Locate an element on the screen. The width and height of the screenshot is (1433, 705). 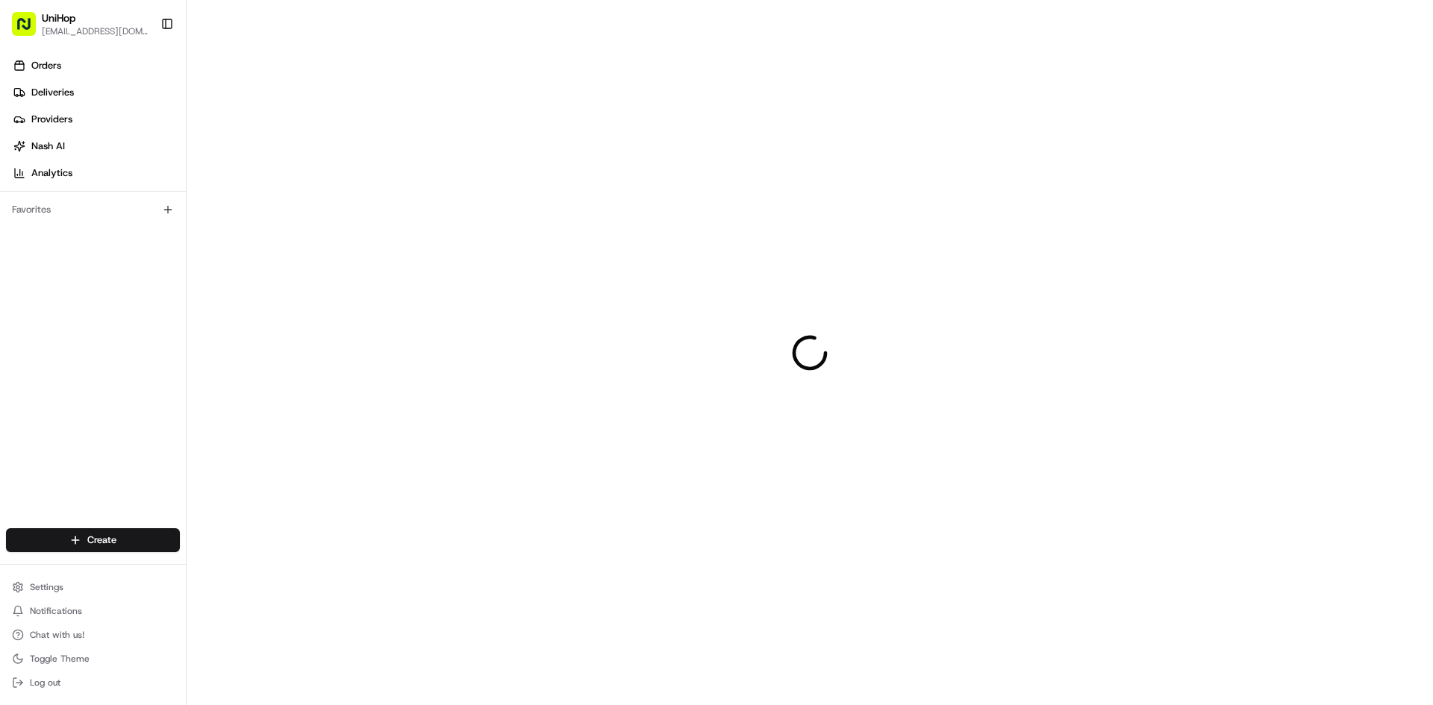
span: Analytics is located at coordinates (51, 173).